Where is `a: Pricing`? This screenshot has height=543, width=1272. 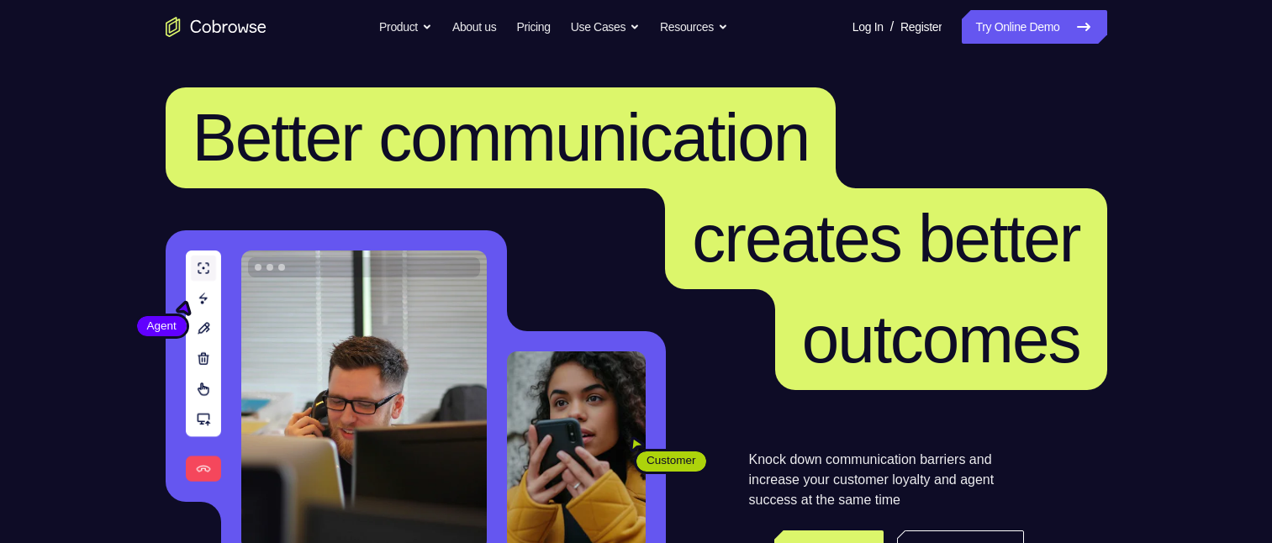
a: Pricing is located at coordinates (533, 27).